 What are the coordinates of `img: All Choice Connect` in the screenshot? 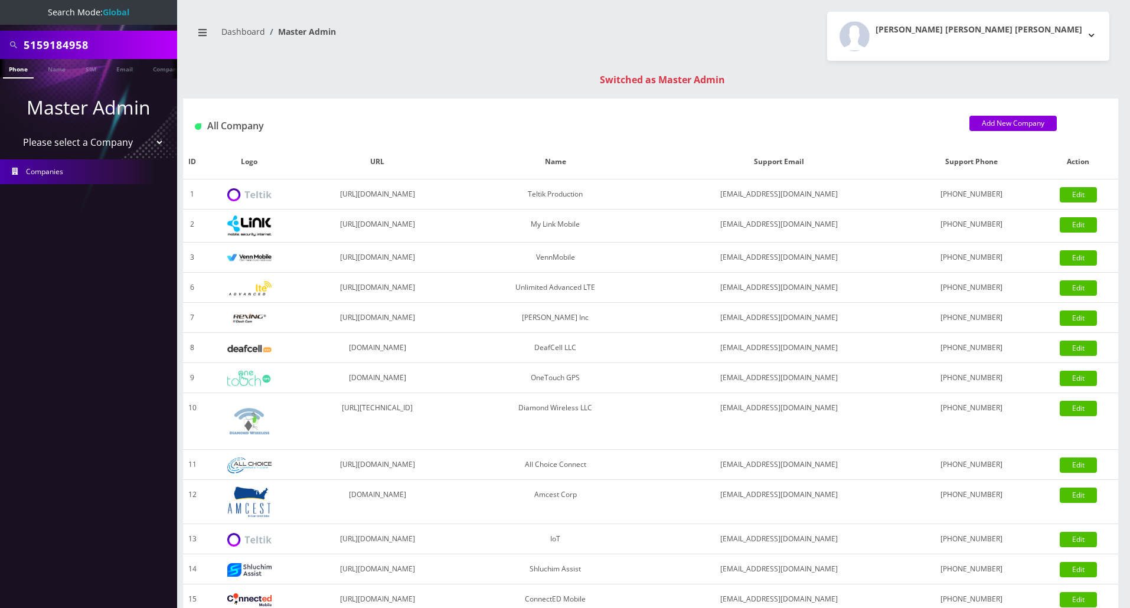 It's located at (249, 465).